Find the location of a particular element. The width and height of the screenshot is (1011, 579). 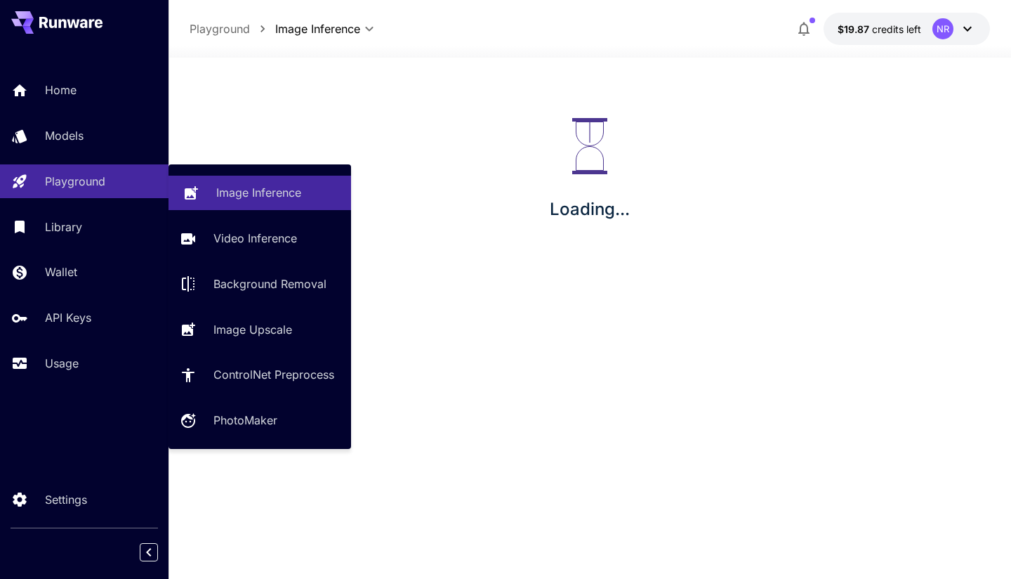

button: Collapse sidebar is located at coordinates (149, 552).